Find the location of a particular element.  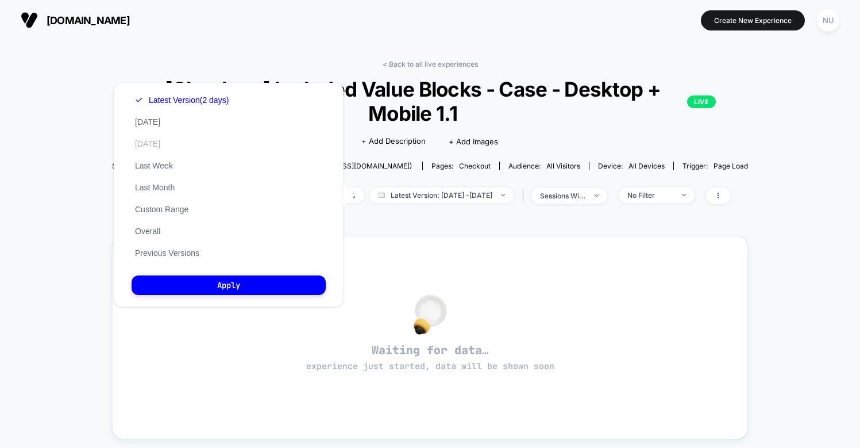

span: Device: is located at coordinates (631, 166).